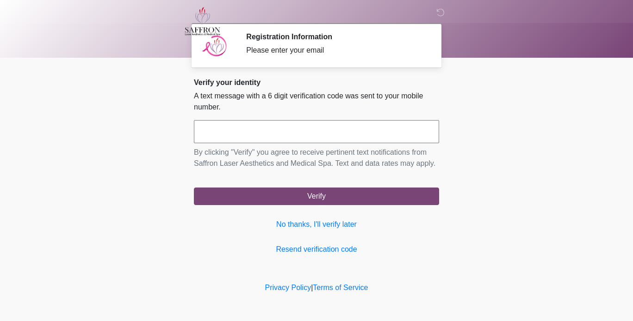 Image resolution: width=633 pixels, height=321 pixels. Describe the element at coordinates (316, 197) in the screenshot. I see `button: Verify` at that location.